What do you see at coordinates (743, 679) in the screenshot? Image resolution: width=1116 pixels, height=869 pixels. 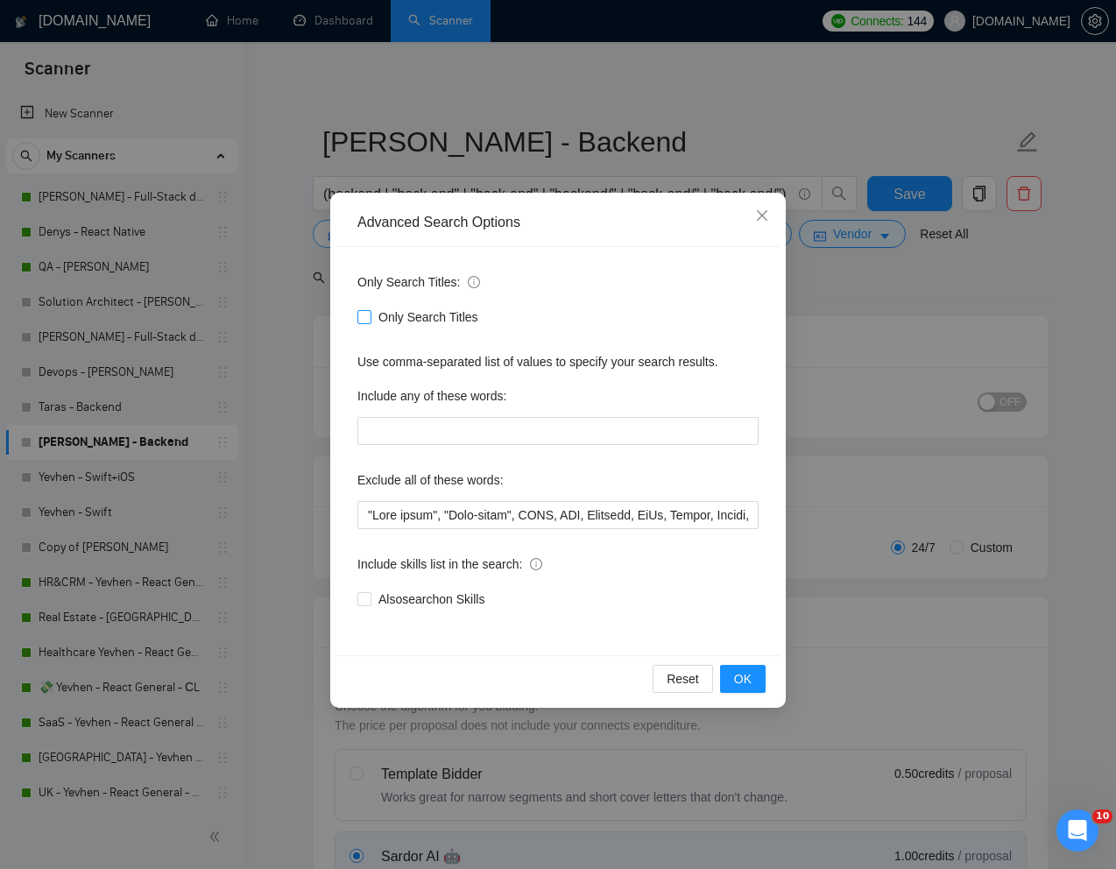 I see `span: OK` at bounding box center [743, 679].